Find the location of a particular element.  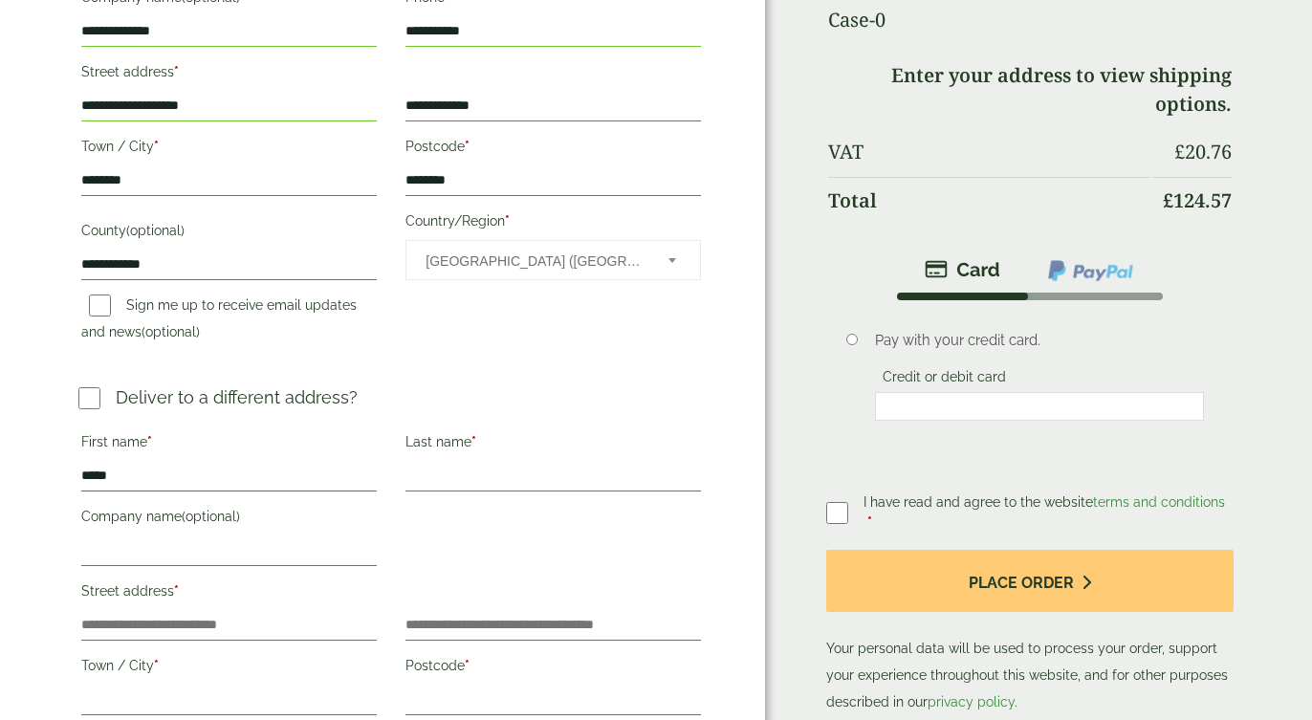

label: First name is located at coordinates (229, 445).